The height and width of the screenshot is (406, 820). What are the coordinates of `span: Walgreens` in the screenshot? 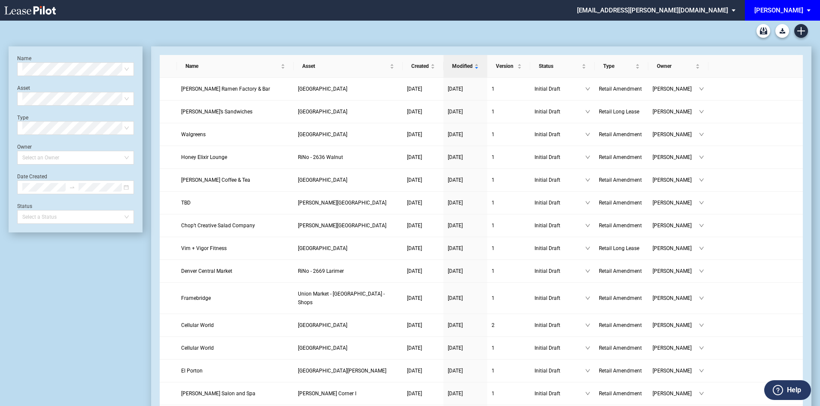 It's located at (193, 134).